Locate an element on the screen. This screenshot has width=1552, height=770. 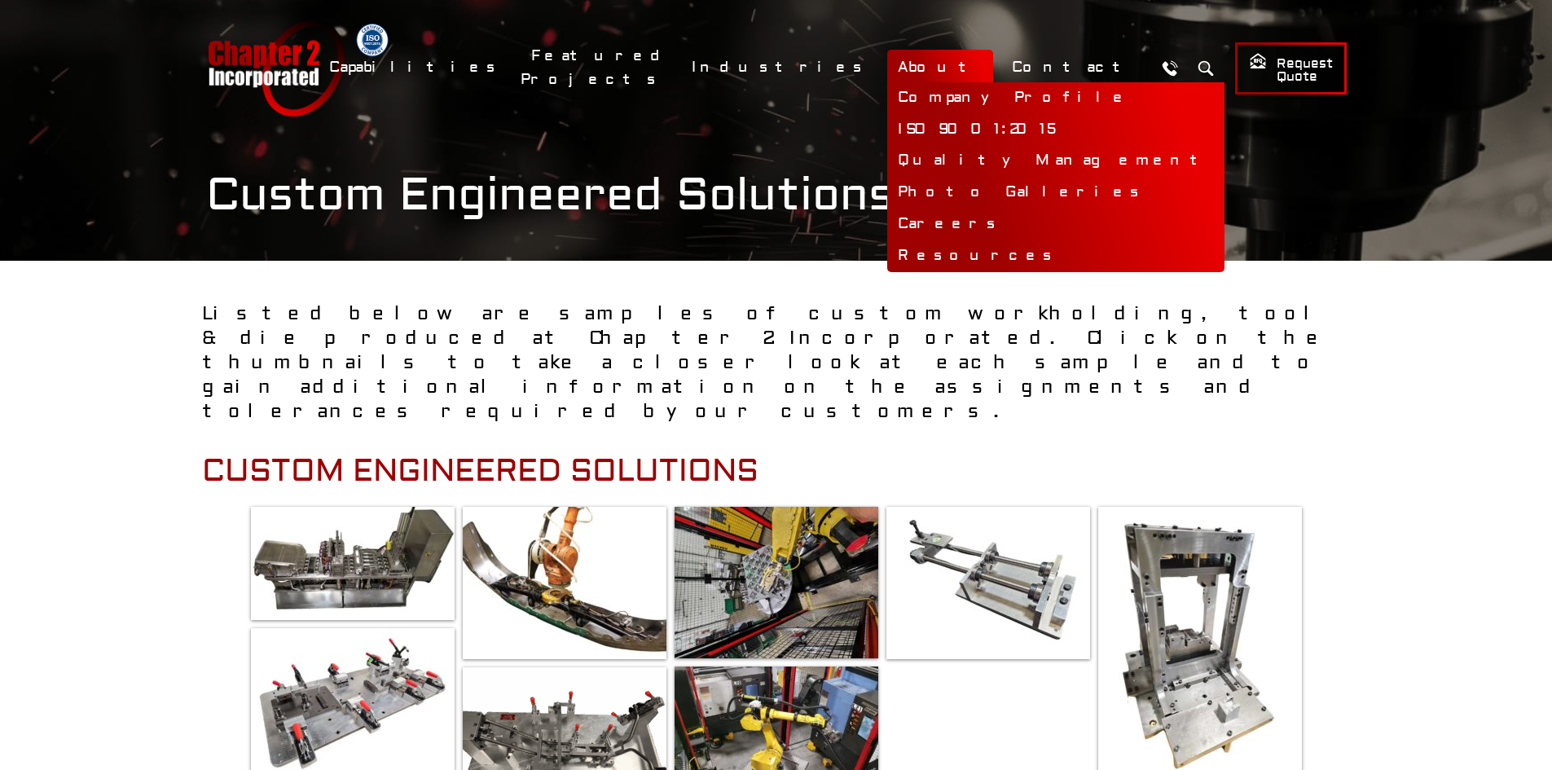
a: Chapter 2 Incorporated is located at coordinates (275, 68).